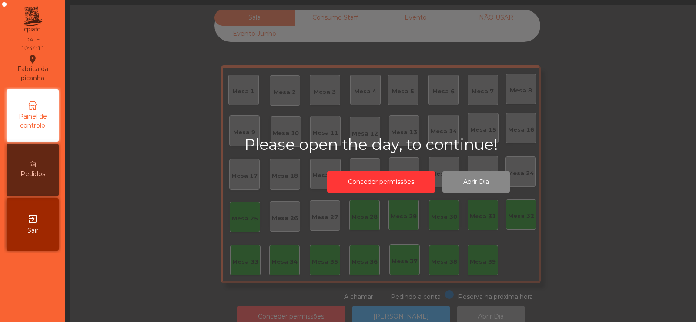 Image resolution: width=696 pixels, height=322 pixels. Describe the element at coordinates (33, 59) in the screenshot. I see `i: location_on` at that location.